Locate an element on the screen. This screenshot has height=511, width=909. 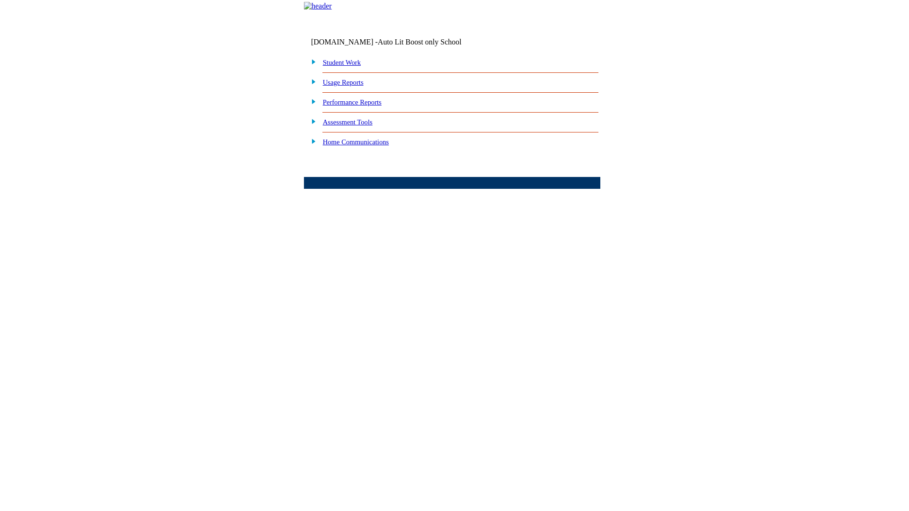
a: Performance Reports is located at coordinates (352, 102).